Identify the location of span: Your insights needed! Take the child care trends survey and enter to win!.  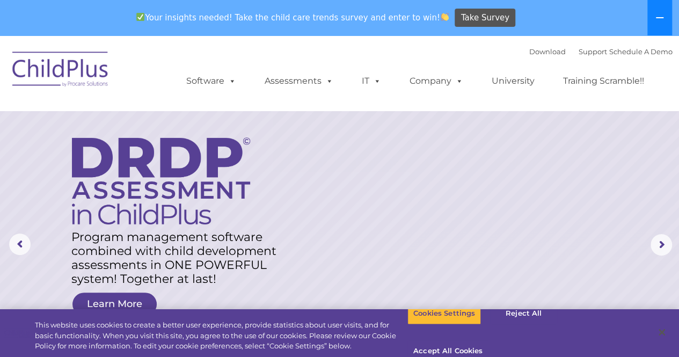
(293, 17).